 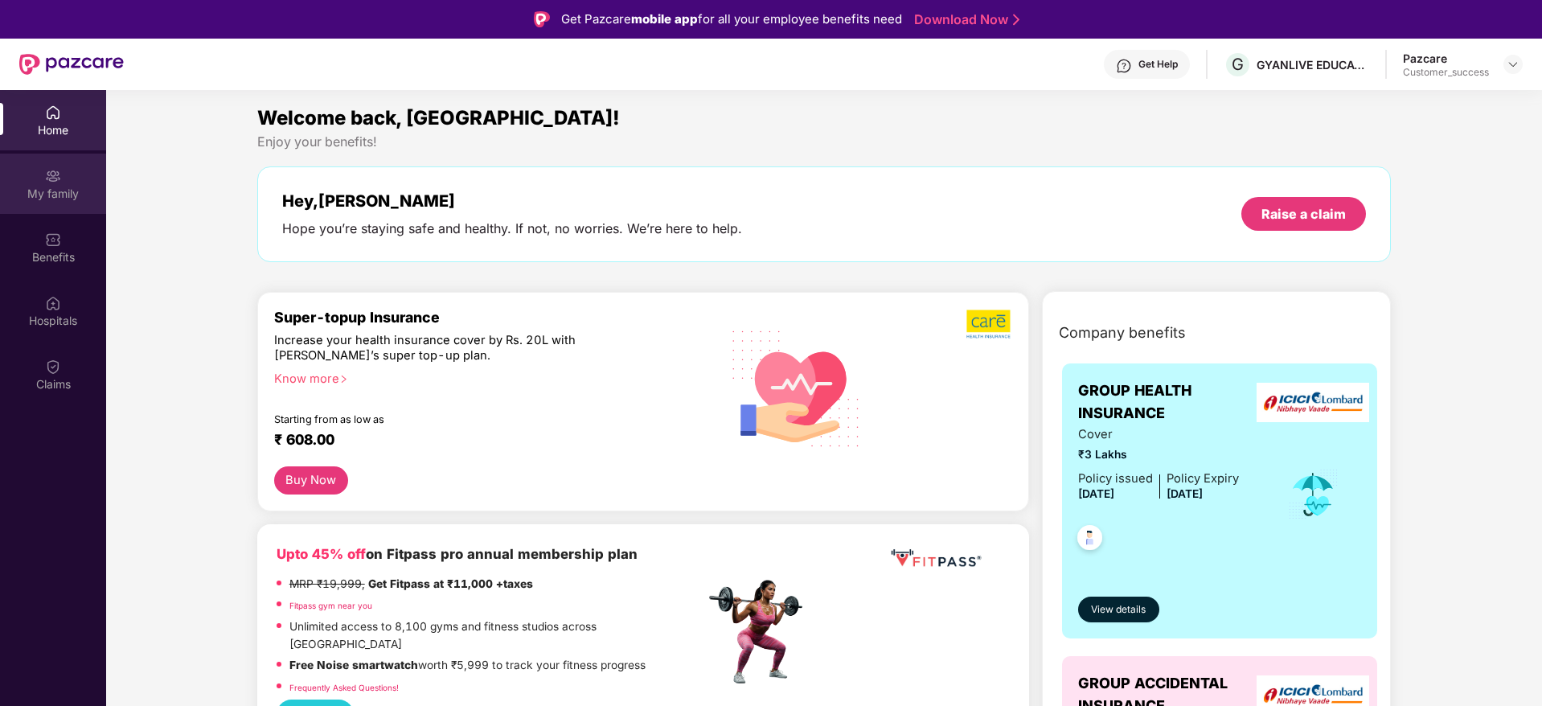 I want to click on div: Super-topup Insurance, so click(x=489, y=317).